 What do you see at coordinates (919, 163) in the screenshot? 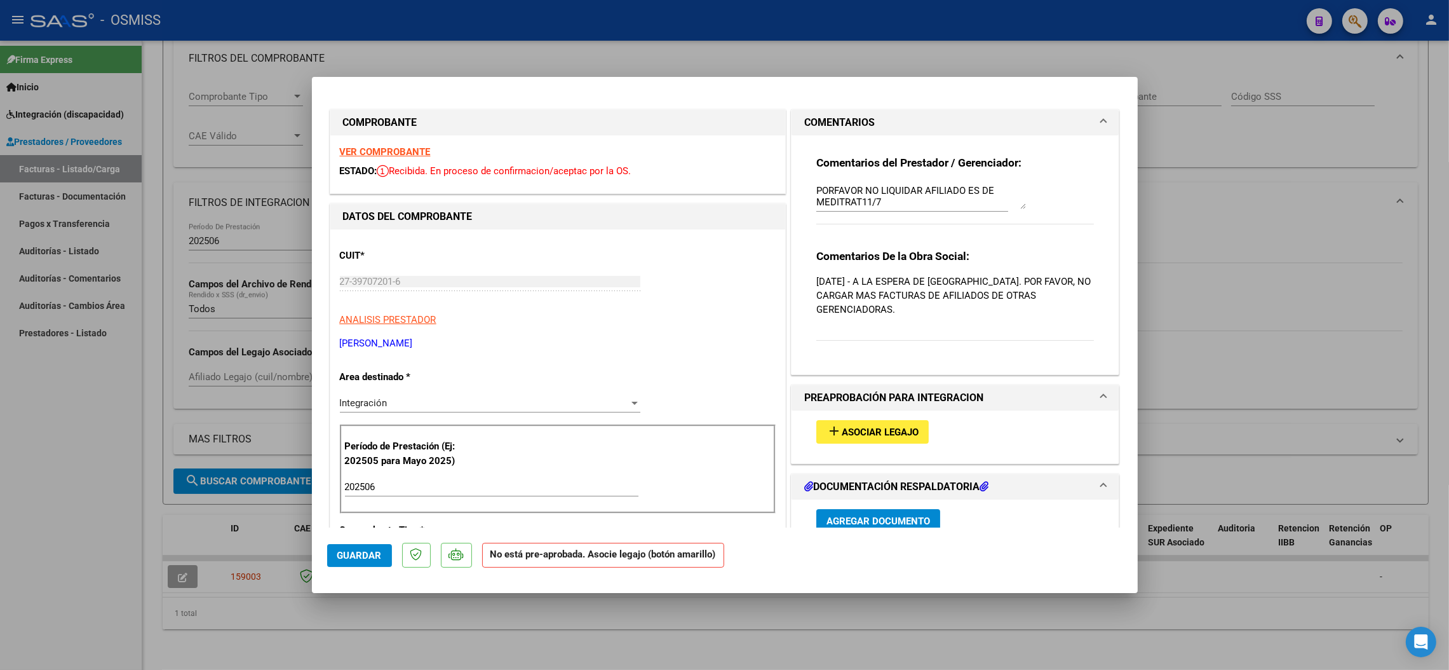
I see `strong: Comentarios del Prestador / Gerenciador:` at bounding box center [919, 163].